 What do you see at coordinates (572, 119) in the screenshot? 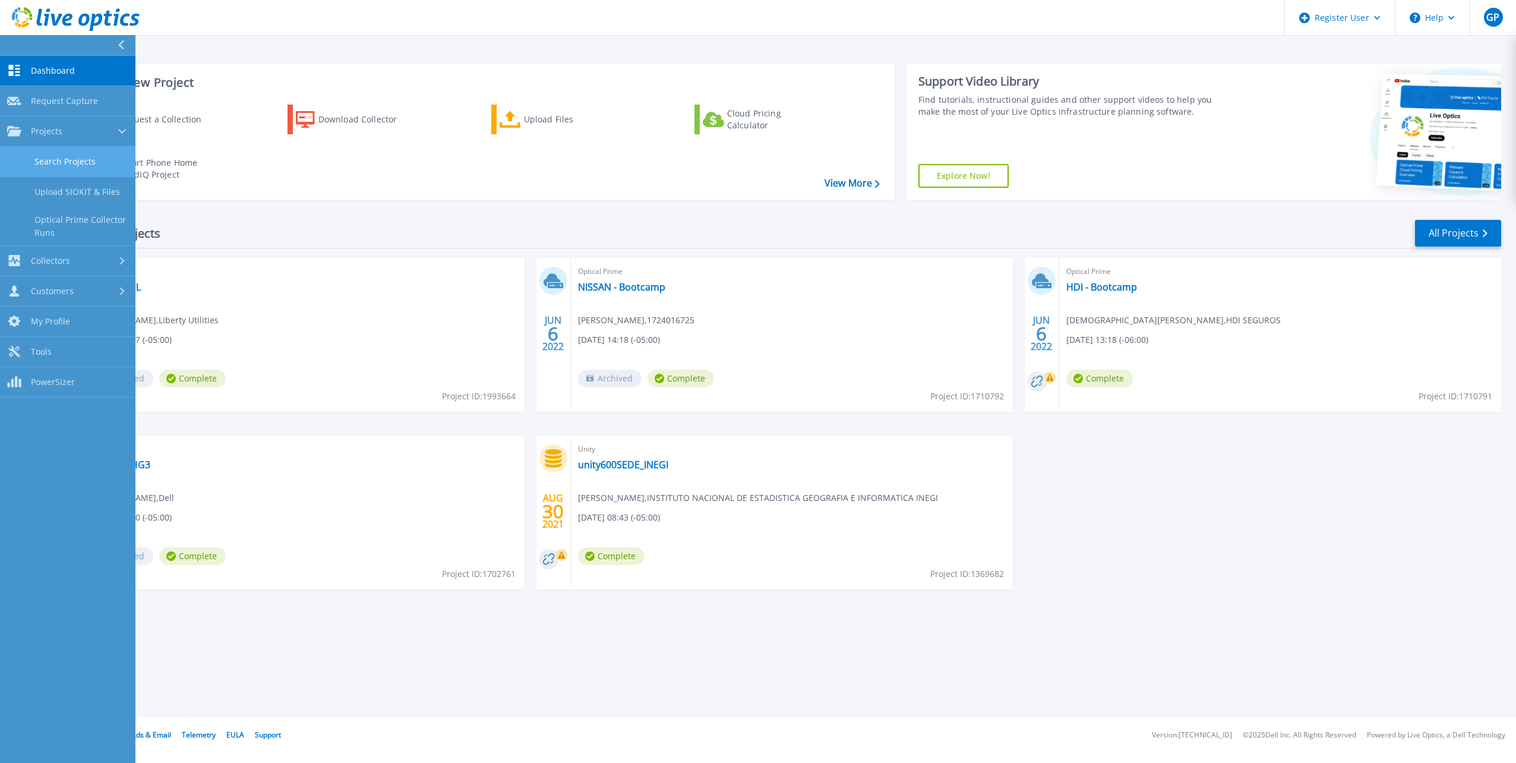
I see `div: Upload Files` at bounding box center [572, 119].